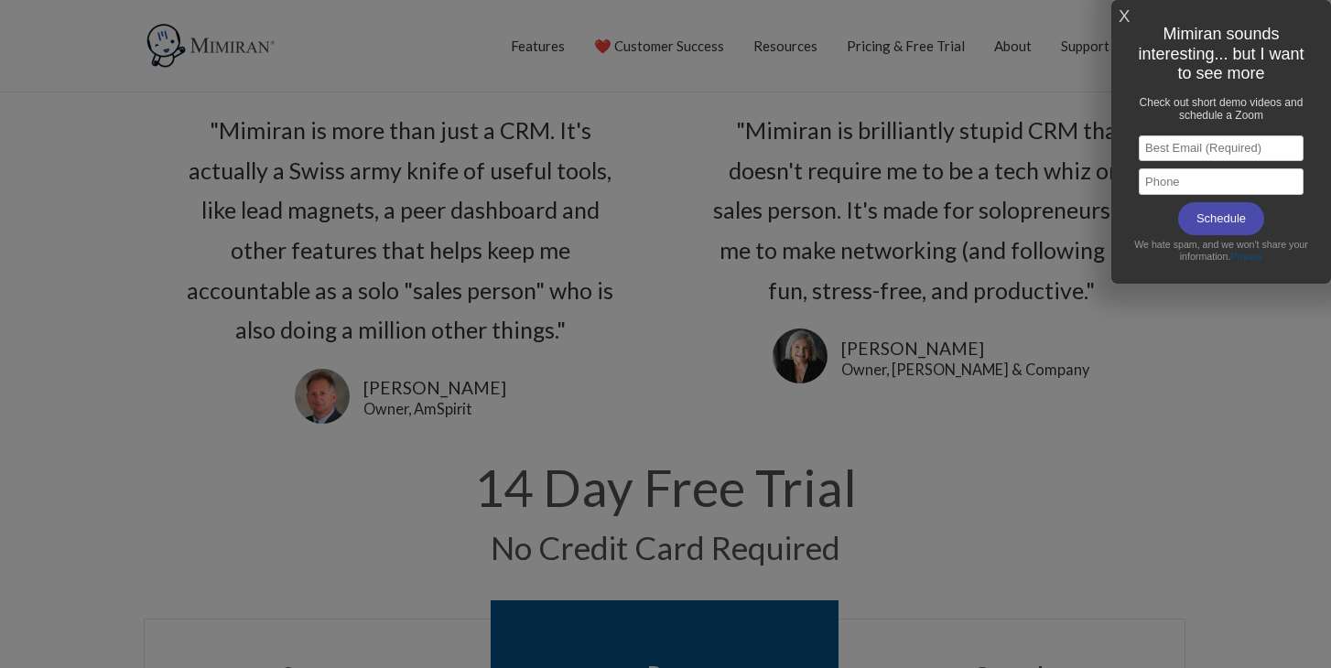  I want to click on a: Privacy, so click(1246, 256).